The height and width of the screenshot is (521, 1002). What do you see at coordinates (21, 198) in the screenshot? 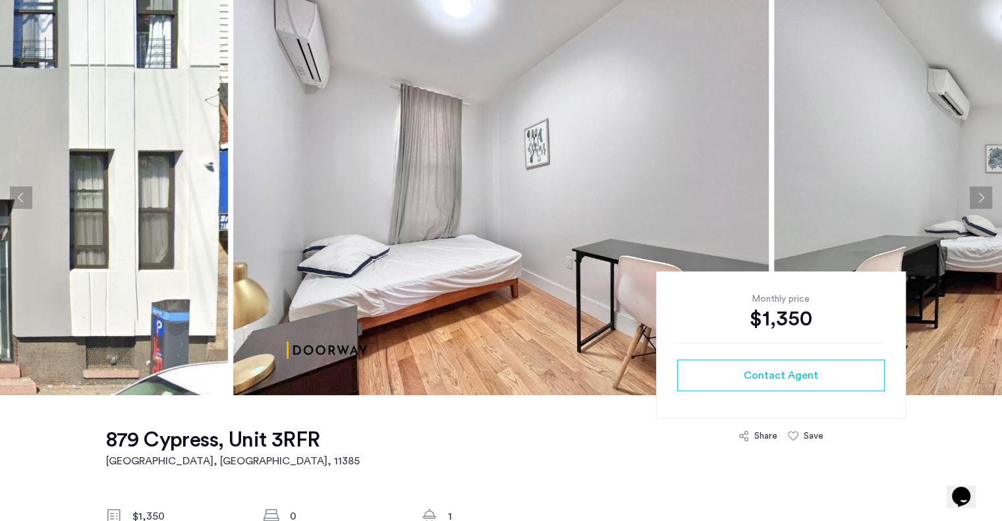
I see `button: Previous apartment` at bounding box center [21, 198].